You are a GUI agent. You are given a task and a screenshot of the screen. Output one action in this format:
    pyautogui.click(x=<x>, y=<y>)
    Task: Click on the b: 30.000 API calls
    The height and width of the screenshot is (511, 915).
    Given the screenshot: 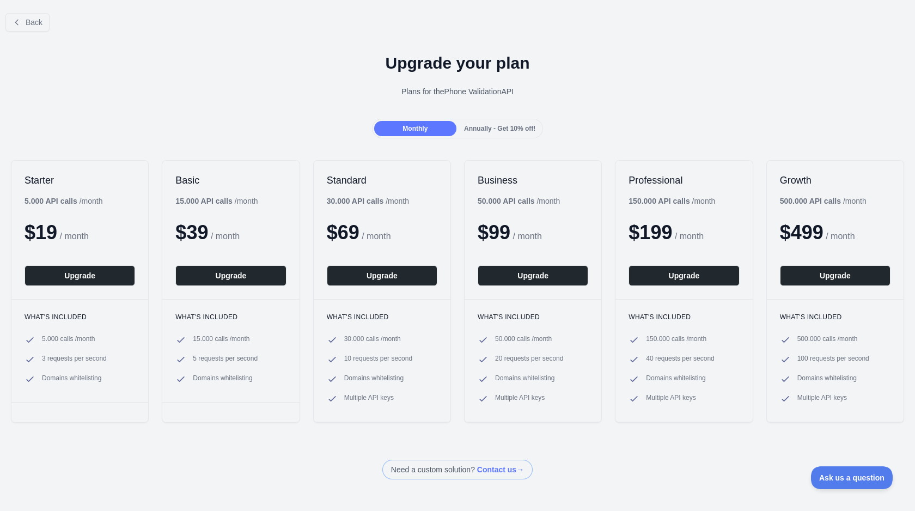 What is the action you would take?
    pyautogui.click(x=355, y=201)
    